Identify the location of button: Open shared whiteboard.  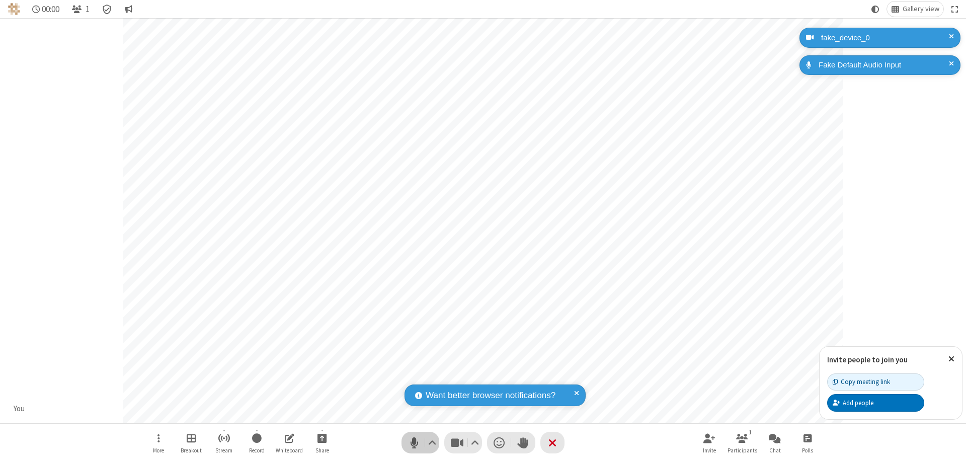
(289, 442).